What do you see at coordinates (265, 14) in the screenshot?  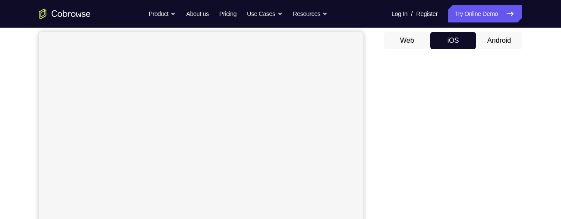 I see `button: Use Cases` at bounding box center [265, 14].